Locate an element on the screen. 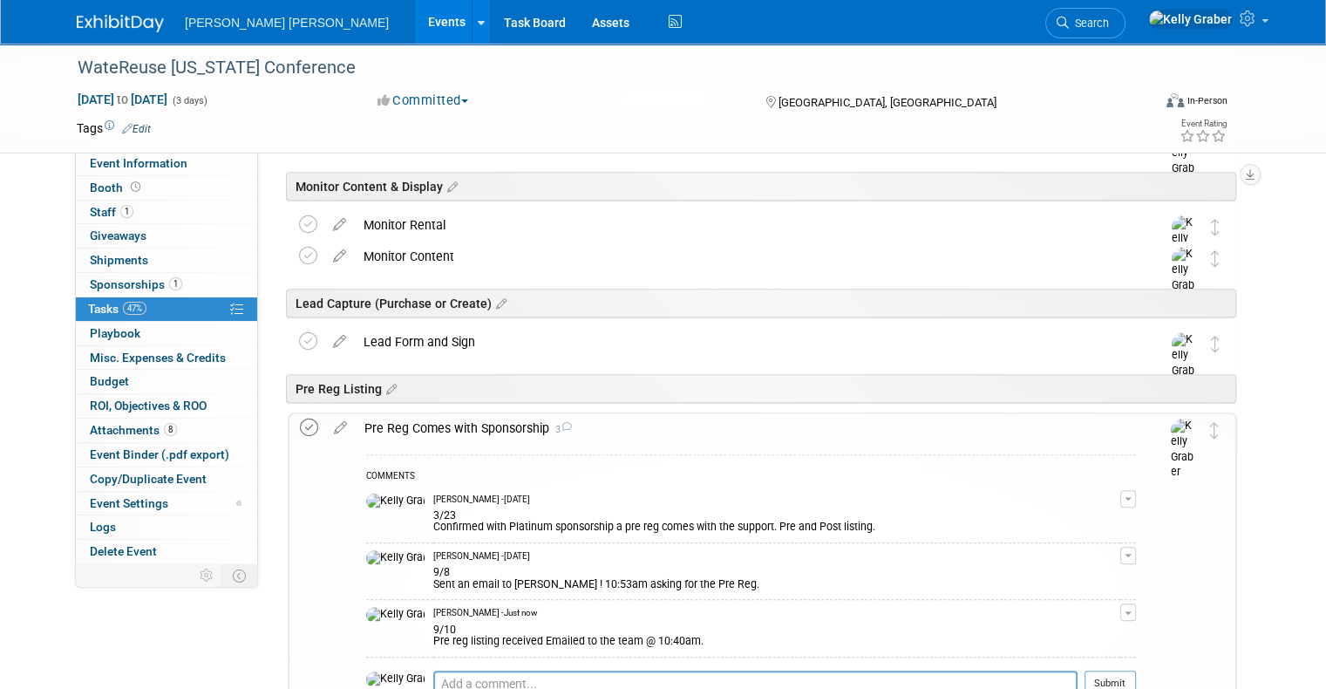  div: Monitor Content & Display is located at coordinates (761, 186).